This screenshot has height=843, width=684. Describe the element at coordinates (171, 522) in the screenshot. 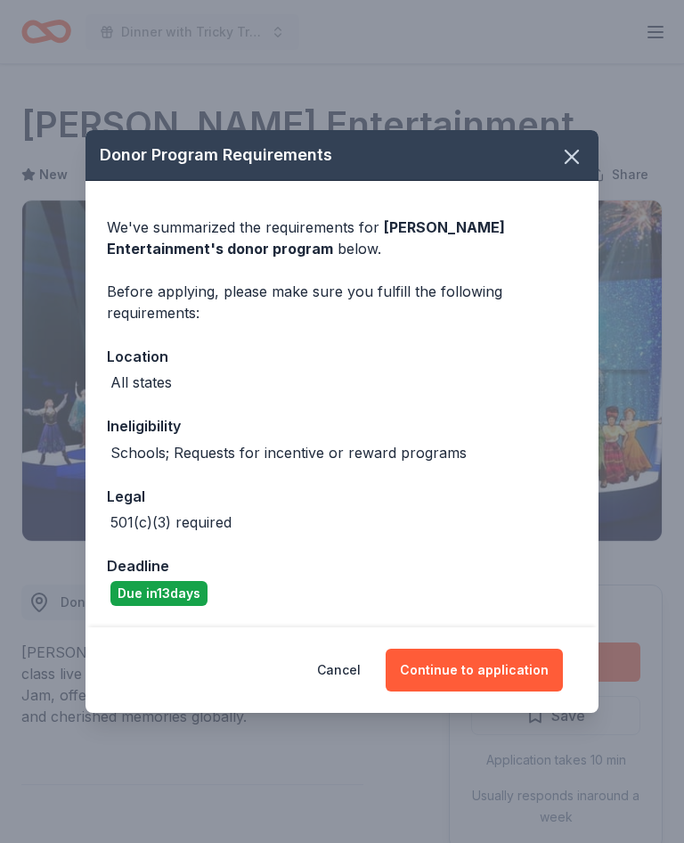

I see `div: 501(c)(3) required` at that location.